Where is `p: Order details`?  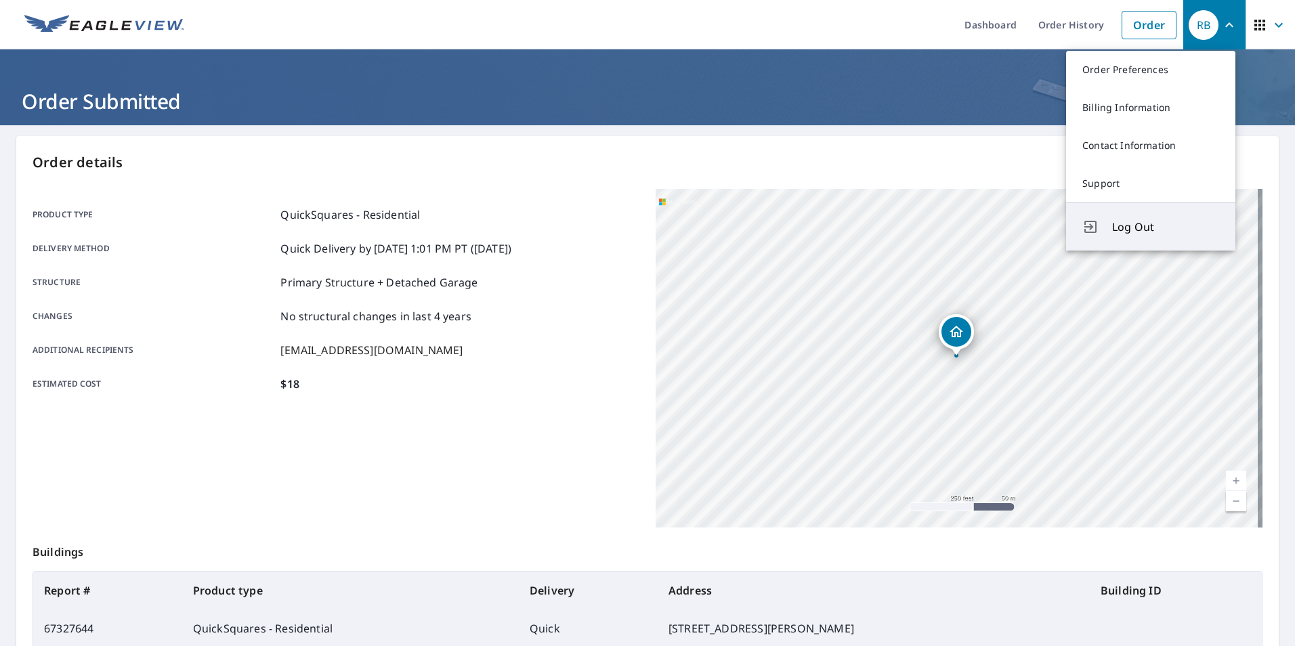
p: Order details is located at coordinates (647, 163).